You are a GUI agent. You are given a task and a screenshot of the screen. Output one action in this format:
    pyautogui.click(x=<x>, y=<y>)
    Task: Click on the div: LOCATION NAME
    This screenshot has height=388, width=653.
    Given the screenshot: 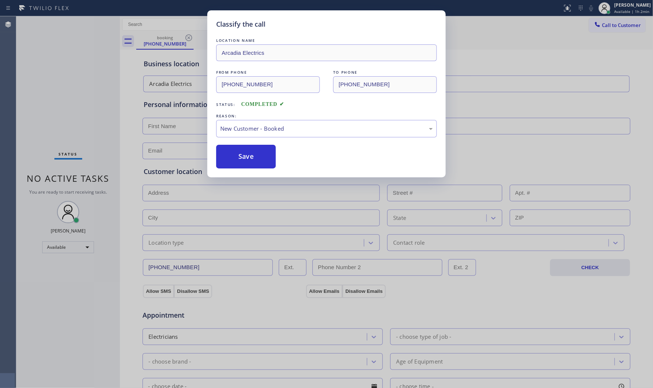 What is the action you would take?
    pyautogui.click(x=326, y=40)
    